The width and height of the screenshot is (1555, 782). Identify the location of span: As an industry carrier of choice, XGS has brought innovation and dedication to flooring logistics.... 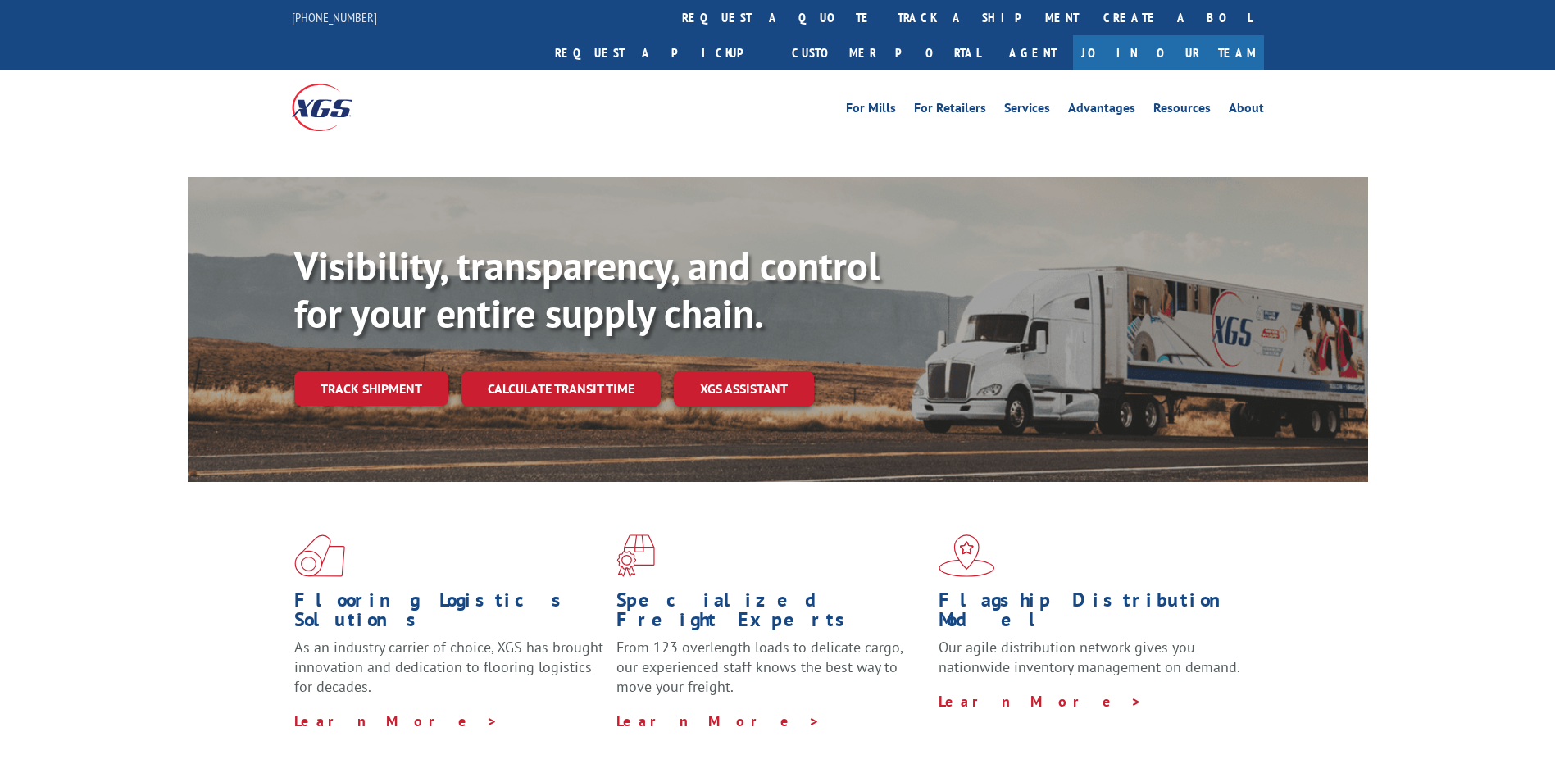
(448, 667).